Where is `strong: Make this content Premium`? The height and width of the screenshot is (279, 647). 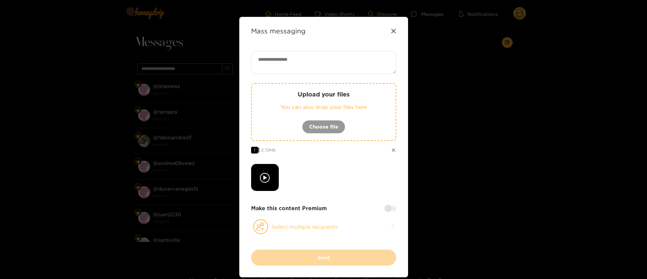
strong: Make this content Premium is located at coordinates (289, 208).